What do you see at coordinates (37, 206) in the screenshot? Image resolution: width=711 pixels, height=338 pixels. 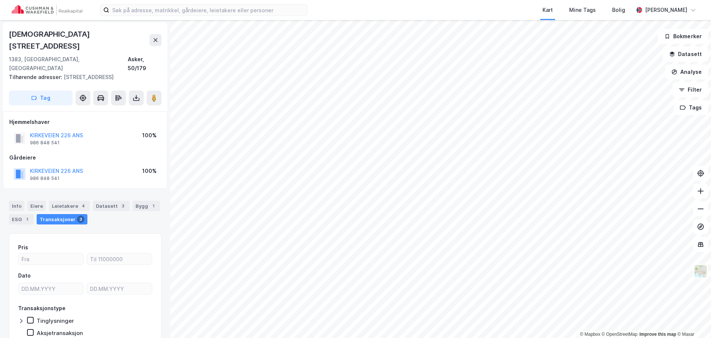 I see `div: Eiere` at bounding box center [37, 206].